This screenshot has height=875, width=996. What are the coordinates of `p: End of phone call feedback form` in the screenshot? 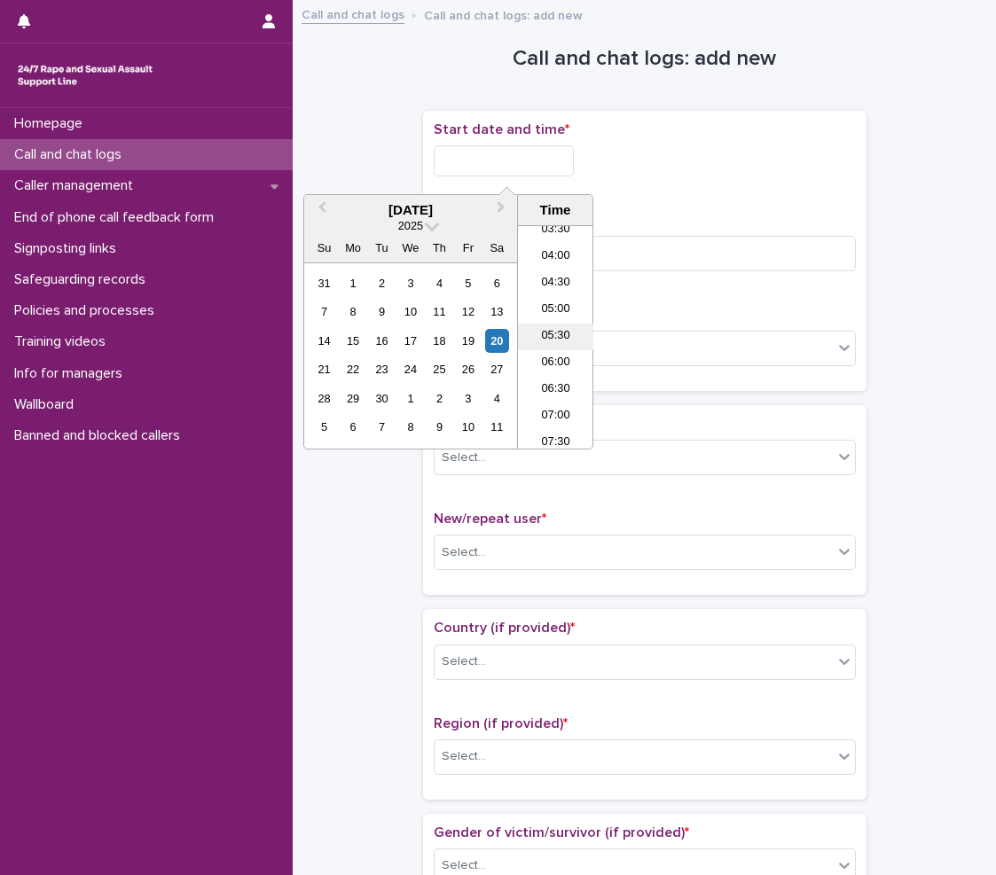 It's located at (117, 217).